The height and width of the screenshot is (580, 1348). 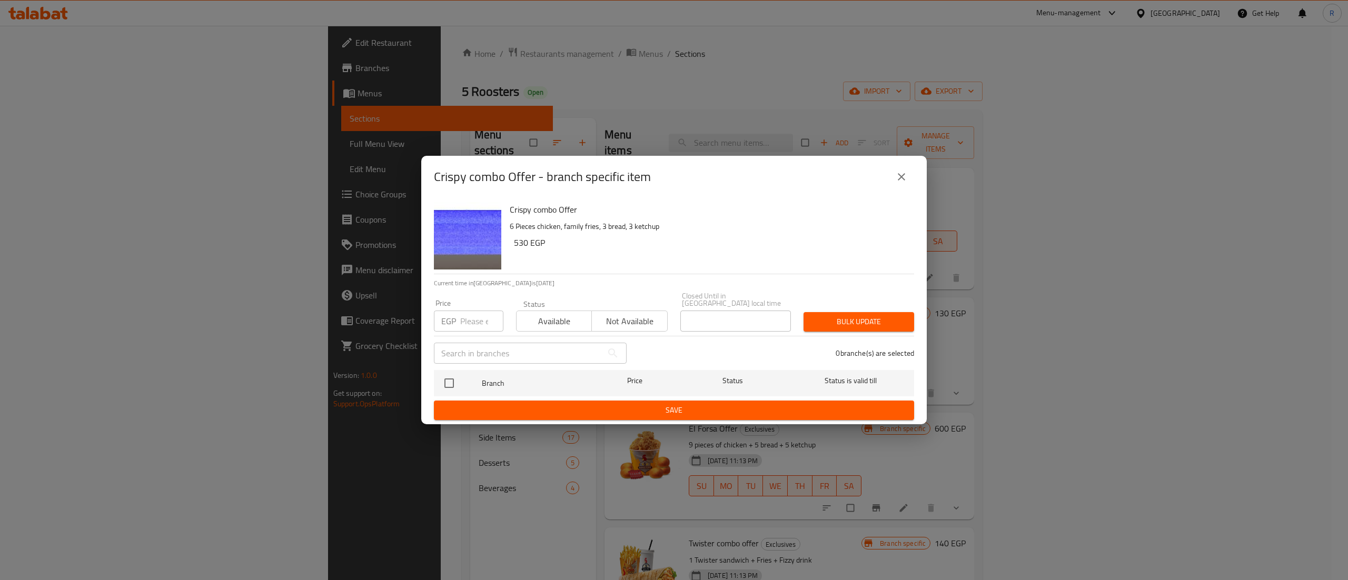 What do you see at coordinates (542, 177) in the screenshot?
I see `h2: Crispy combo Offer - branch specific item` at bounding box center [542, 177].